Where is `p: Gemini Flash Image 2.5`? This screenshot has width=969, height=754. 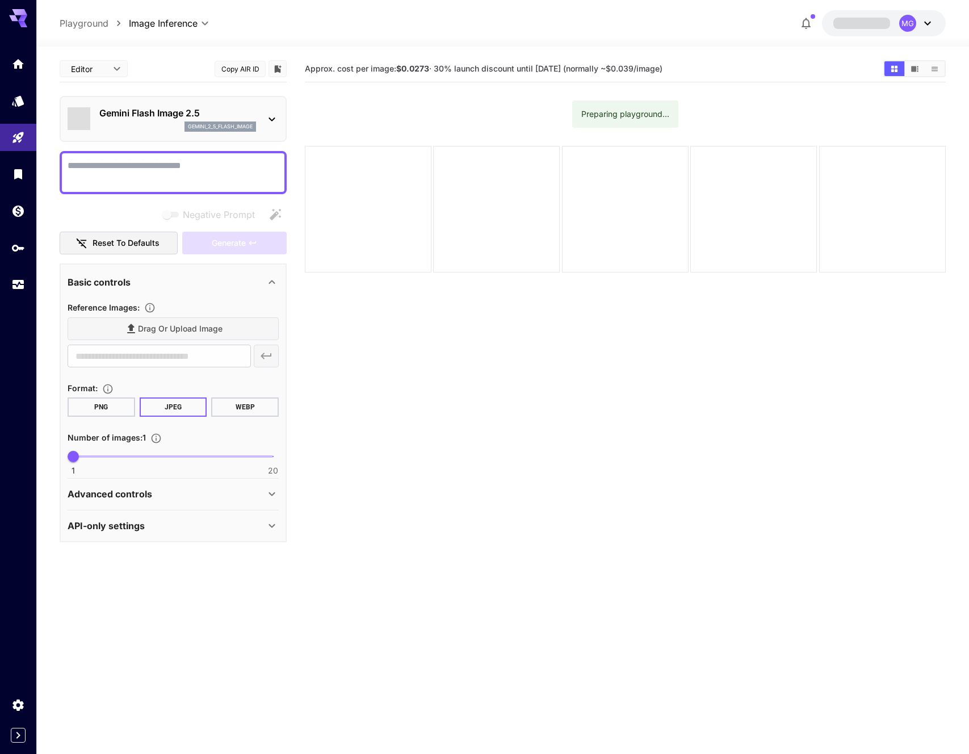
p: Gemini Flash Image 2.5 is located at coordinates (178, 113).